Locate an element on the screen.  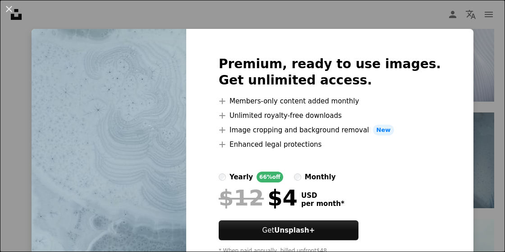
div: yearly is located at coordinates (241, 177).